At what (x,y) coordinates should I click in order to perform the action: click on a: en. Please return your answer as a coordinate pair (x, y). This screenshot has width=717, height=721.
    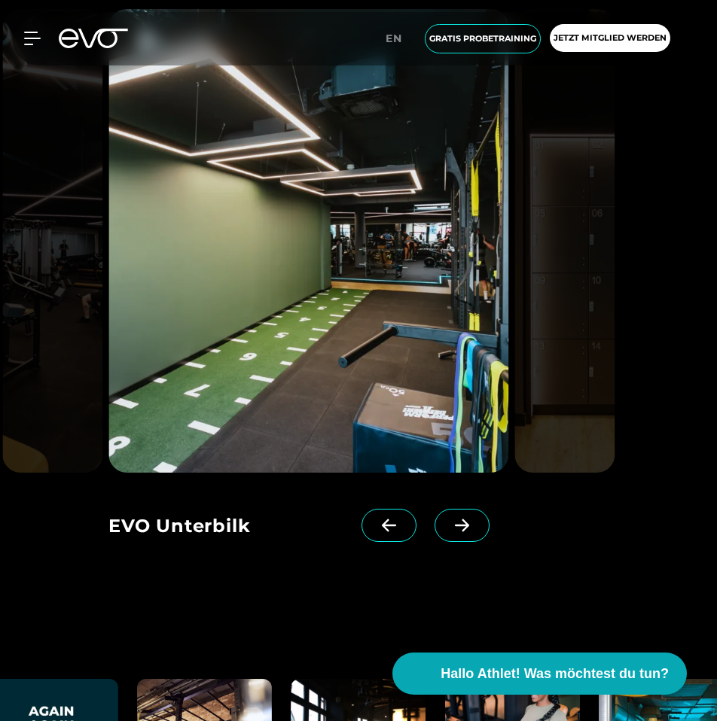
    Looking at the image, I should click on (398, 38).